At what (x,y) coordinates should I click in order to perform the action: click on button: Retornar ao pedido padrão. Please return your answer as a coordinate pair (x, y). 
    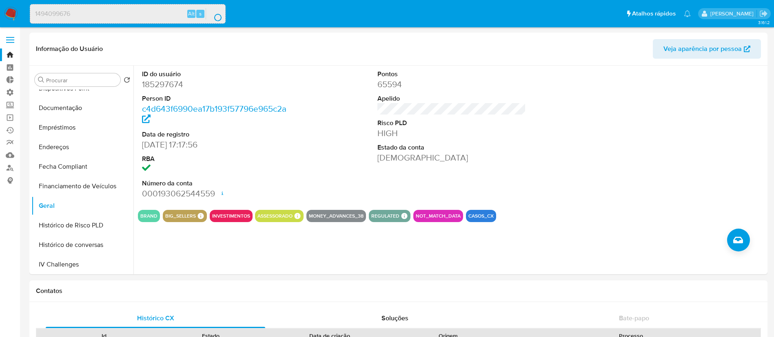
    Looking at the image, I should click on (127, 81).